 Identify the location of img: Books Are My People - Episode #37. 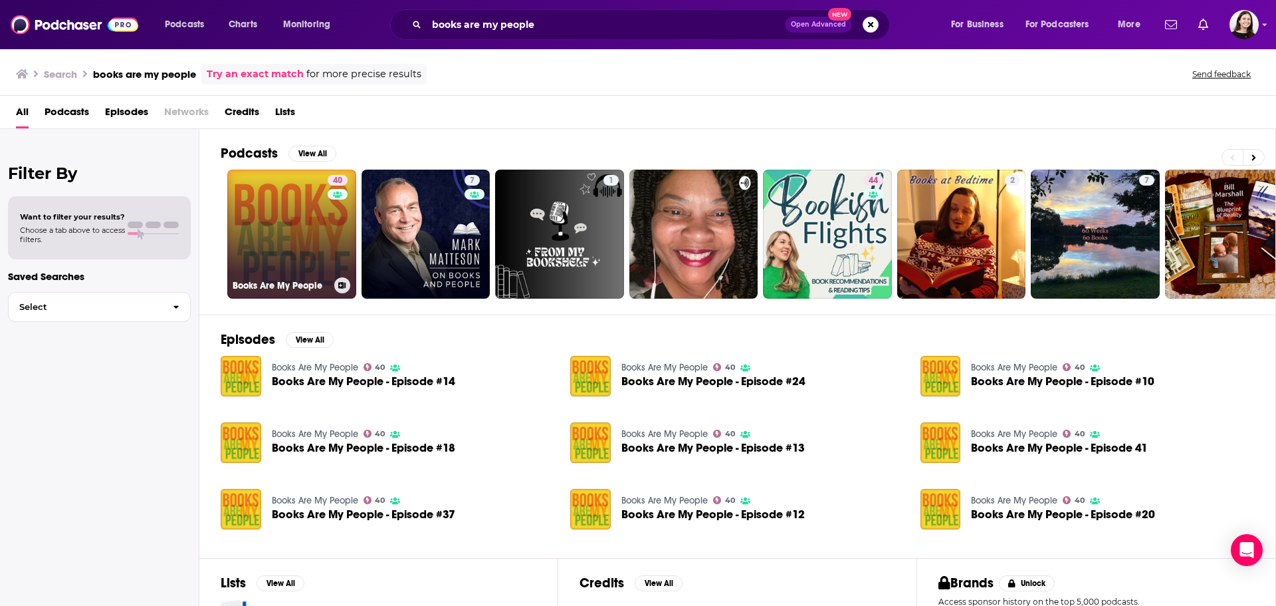
(241, 508).